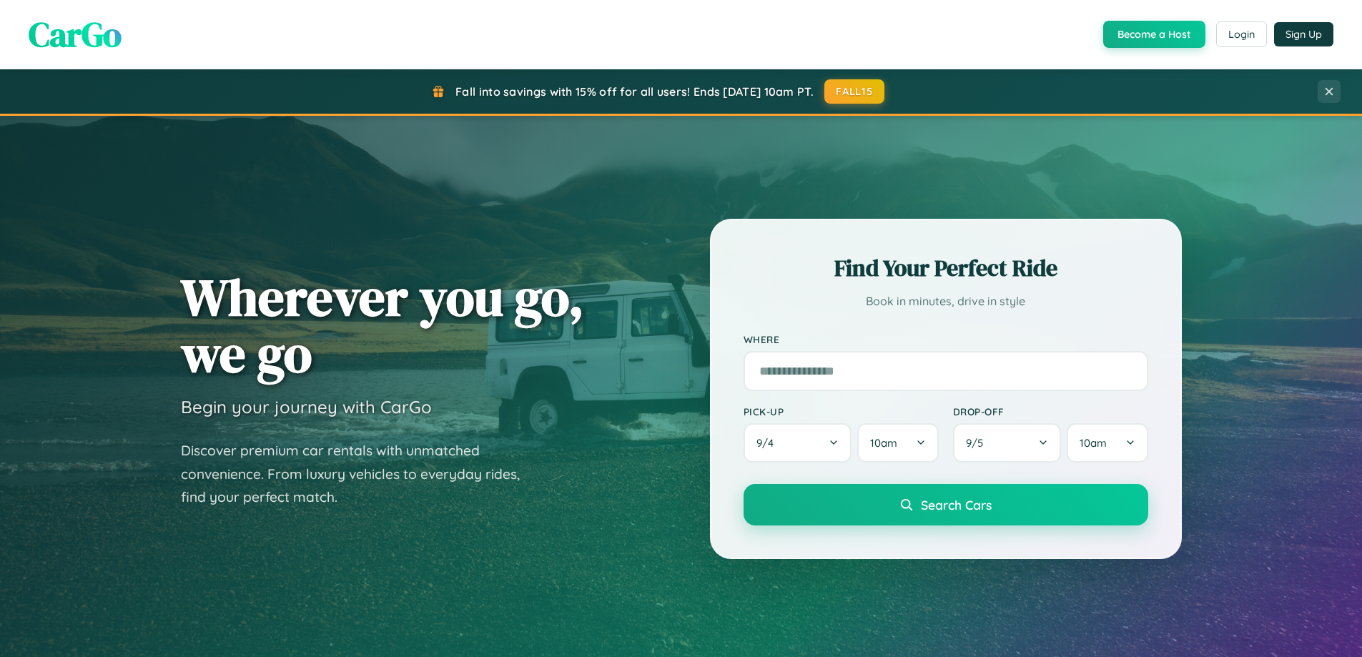 This screenshot has width=1362, height=657. What do you see at coordinates (360, 474) in the screenshot?
I see `p: Discover premium car rentals with unmatched convenience. From luxury vehicles to everyday rides, ...` at bounding box center [360, 474].